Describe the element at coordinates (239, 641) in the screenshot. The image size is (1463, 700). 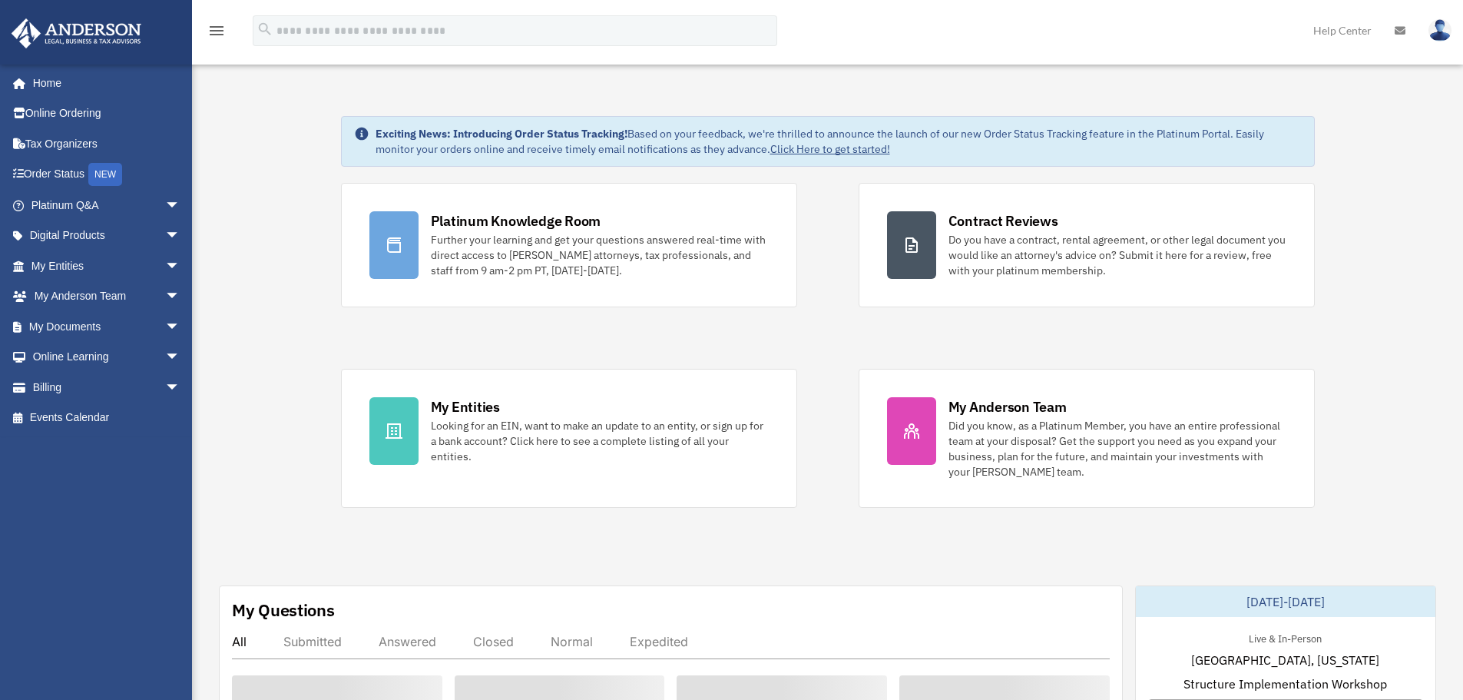
I see `div: All` at that location.